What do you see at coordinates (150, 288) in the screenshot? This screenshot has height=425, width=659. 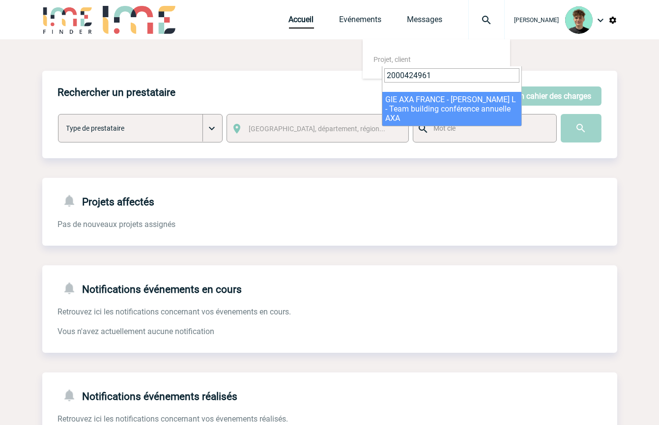 I see `h4: Notifications événements en cours` at bounding box center [150, 288].